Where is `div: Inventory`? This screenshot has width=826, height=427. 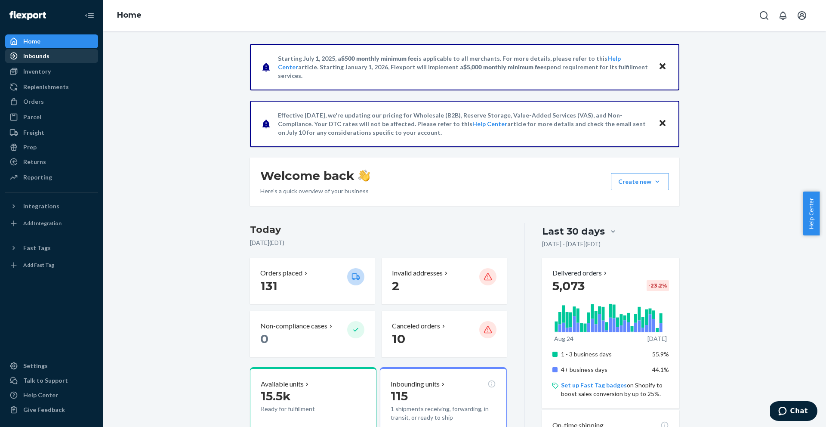
div: Inventory is located at coordinates (37, 71).